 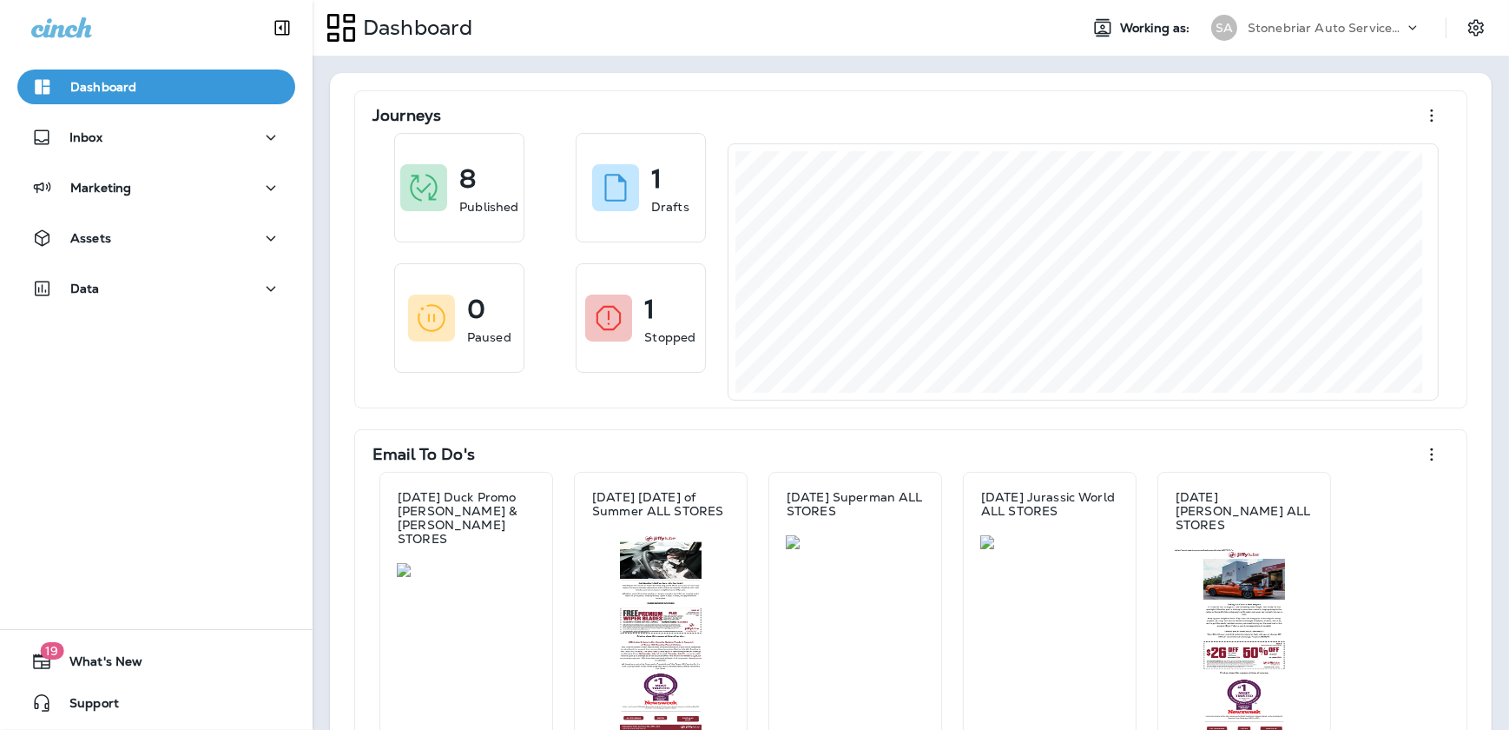 I want to click on p: Assets, so click(x=90, y=238).